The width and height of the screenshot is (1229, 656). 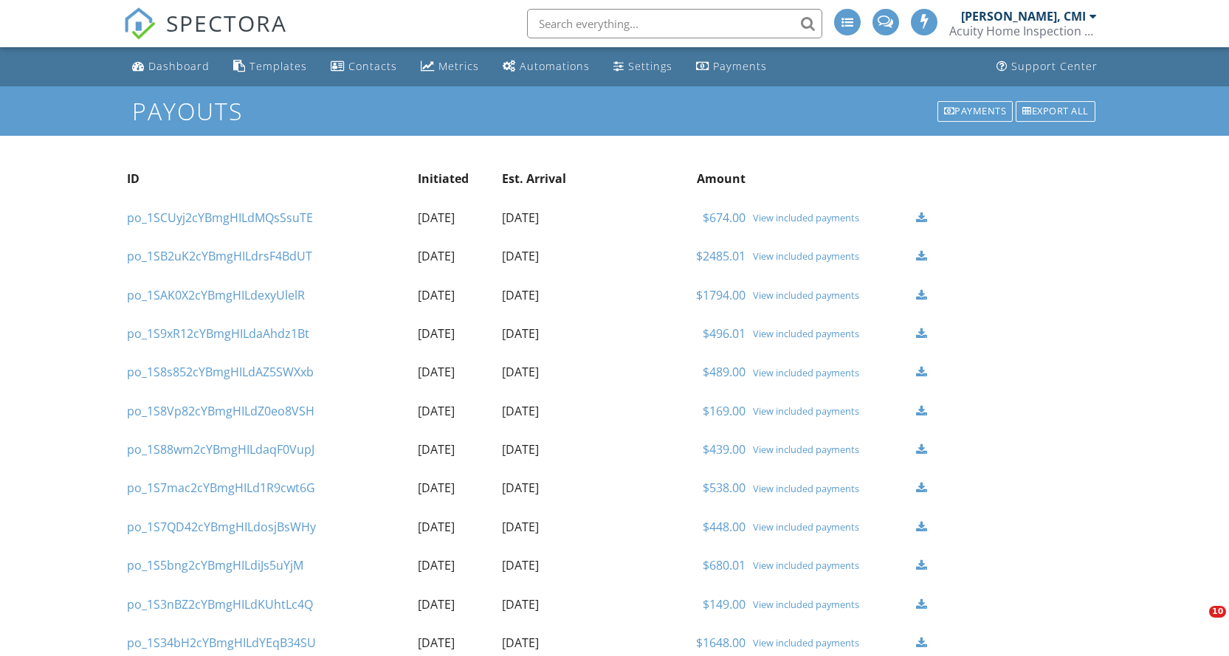 I want to click on div: Contacts, so click(x=373, y=66).